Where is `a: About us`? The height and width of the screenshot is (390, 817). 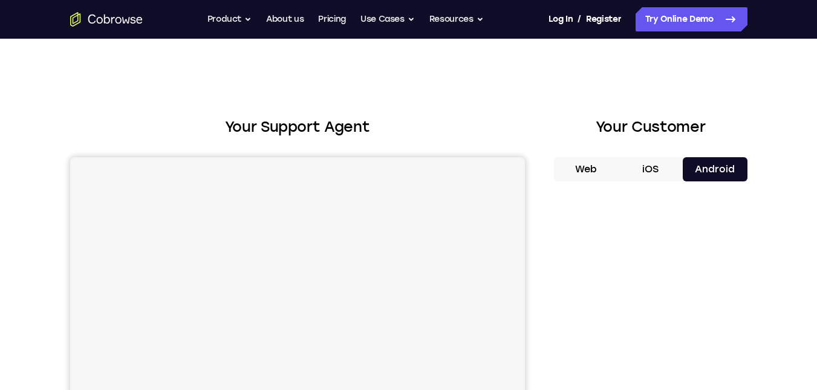
a: About us is located at coordinates (285, 19).